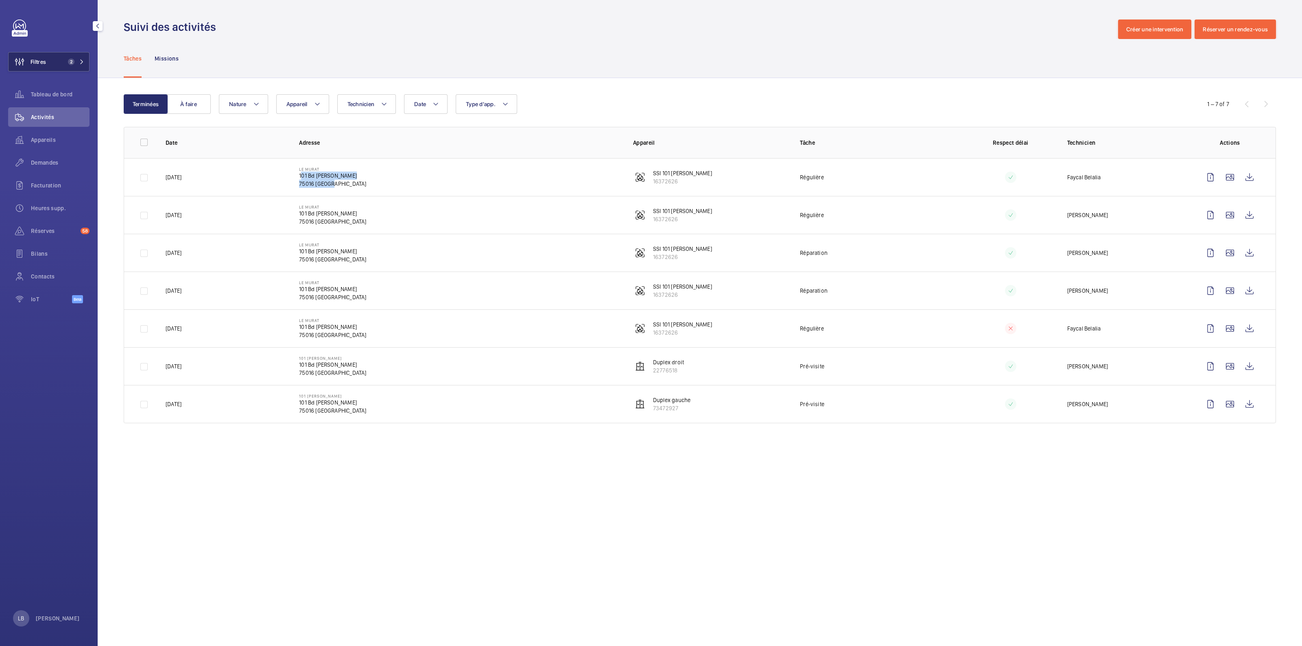  I want to click on h1: Suivi des activités, so click(172, 27).